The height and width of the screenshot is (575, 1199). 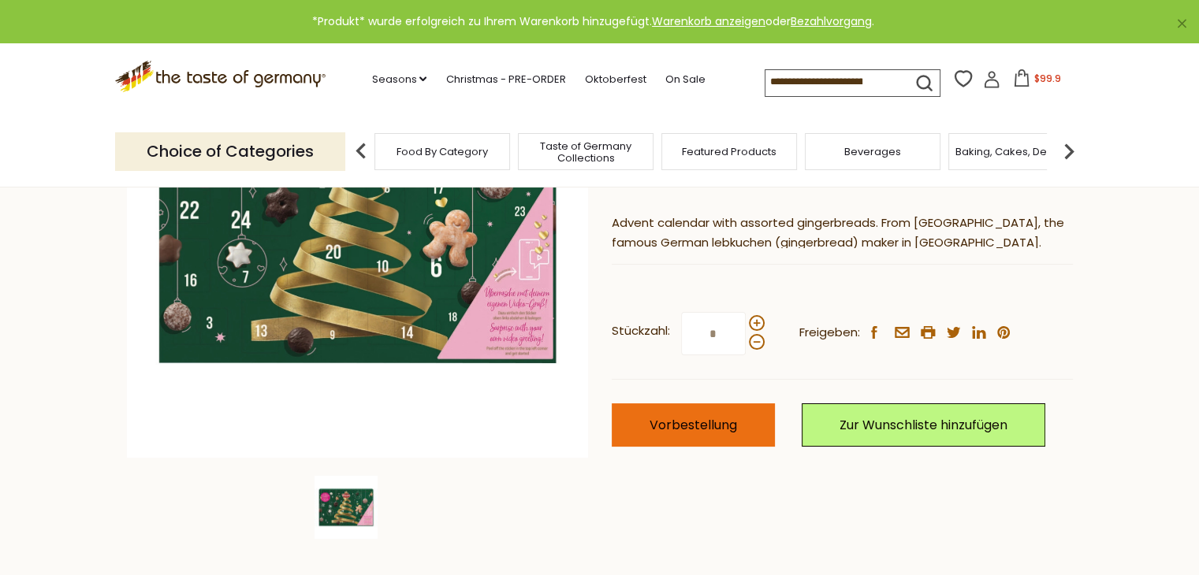 I want to click on span: Taste of Germany Collections, so click(x=586, y=152).